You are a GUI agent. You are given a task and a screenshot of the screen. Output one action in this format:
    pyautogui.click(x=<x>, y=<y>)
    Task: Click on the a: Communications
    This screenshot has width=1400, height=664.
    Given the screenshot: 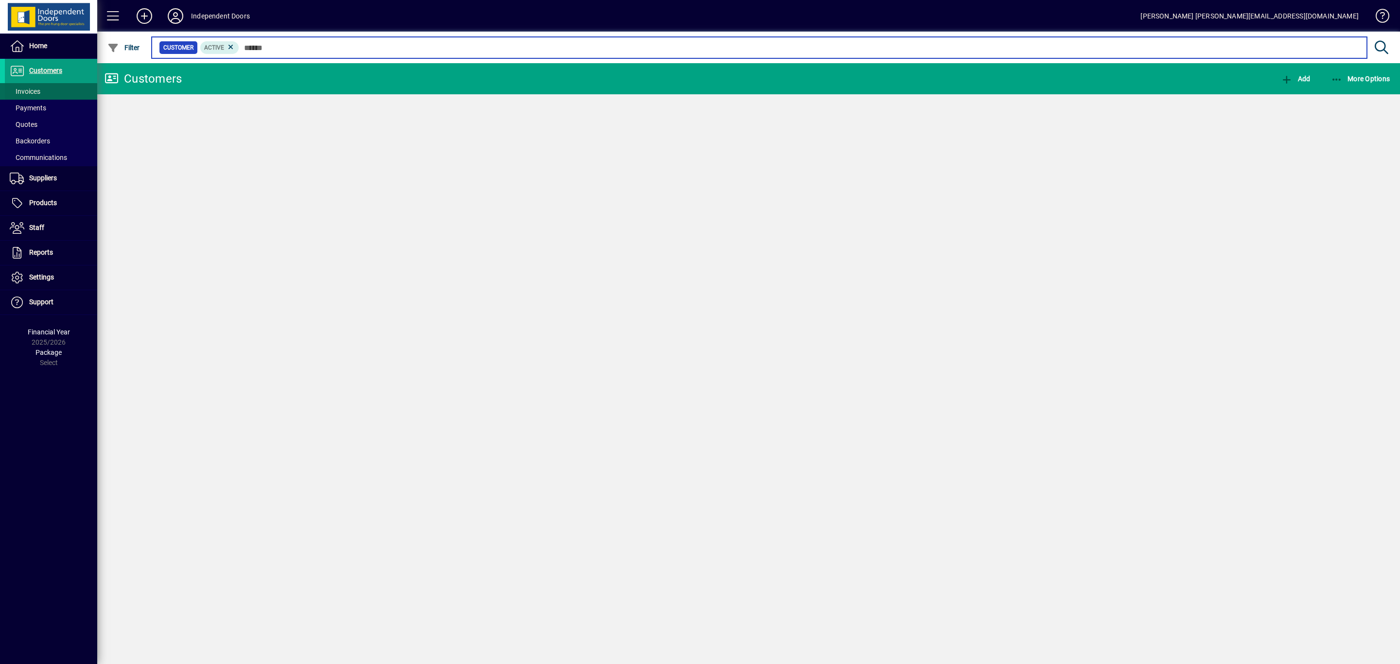 What is the action you would take?
    pyautogui.click(x=51, y=158)
    